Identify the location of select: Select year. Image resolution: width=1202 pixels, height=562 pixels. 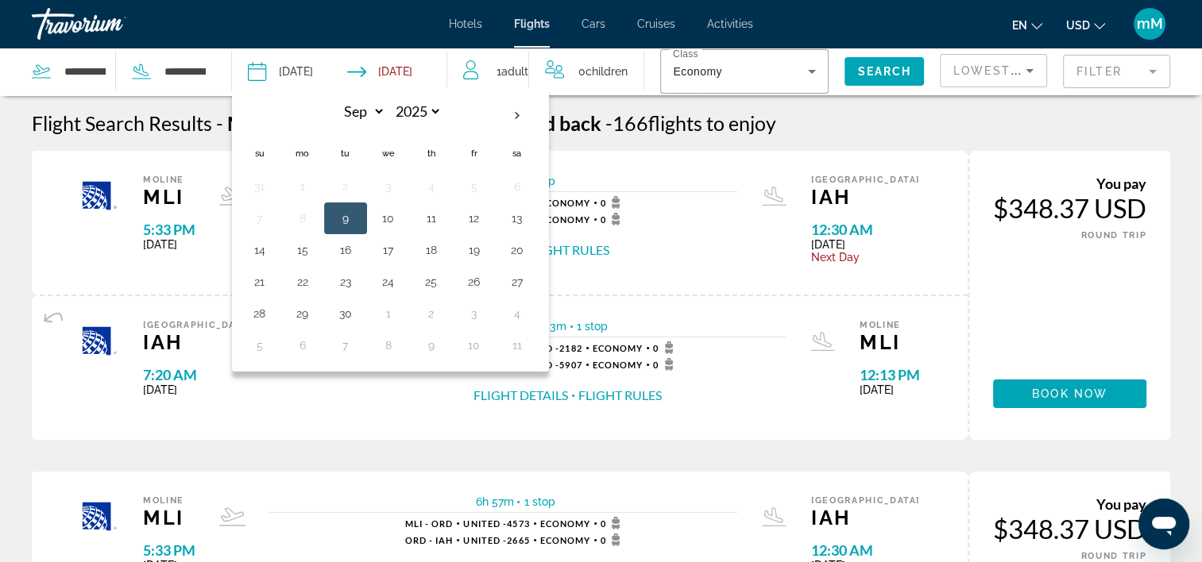
(415, 111).